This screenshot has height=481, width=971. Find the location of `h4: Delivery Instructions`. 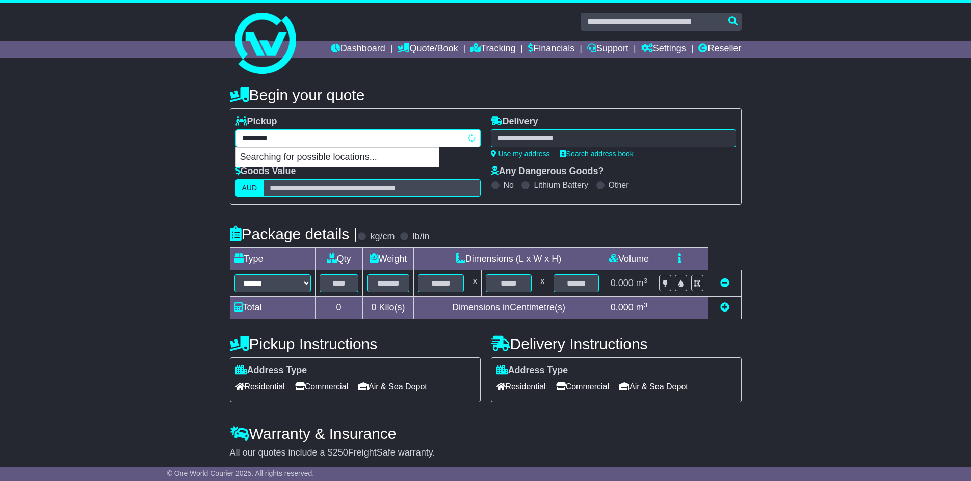

h4: Delivery Instructions is located at coordinates (616, 344).